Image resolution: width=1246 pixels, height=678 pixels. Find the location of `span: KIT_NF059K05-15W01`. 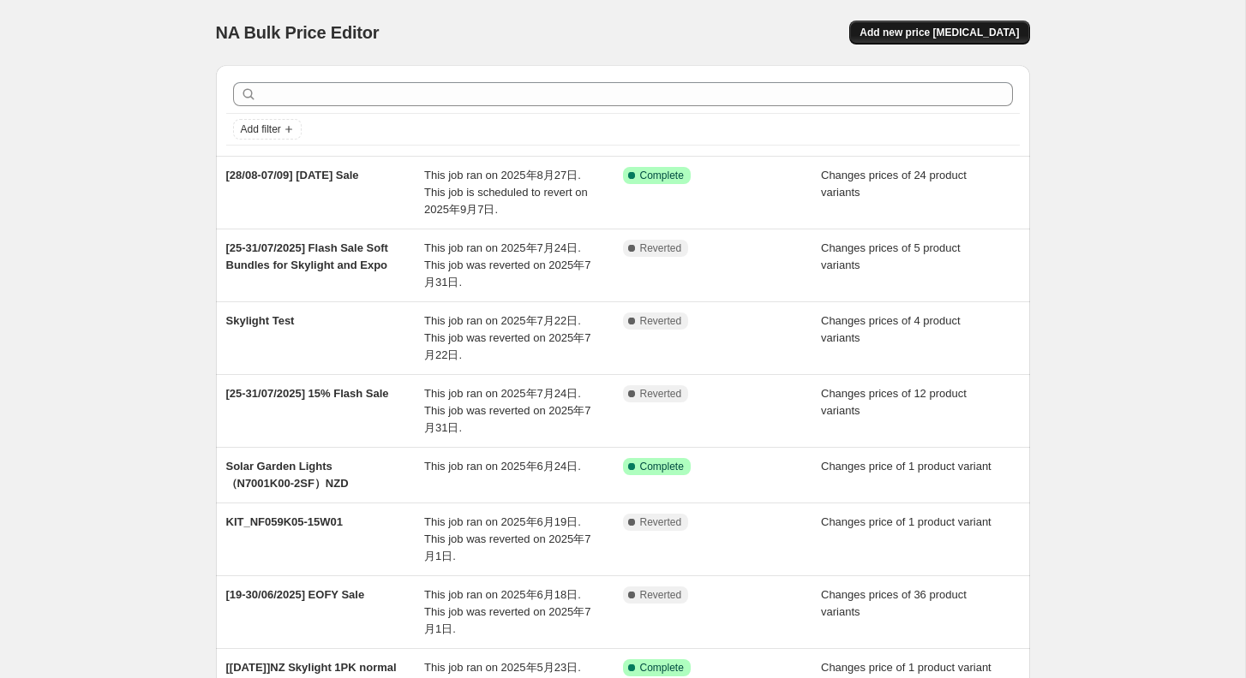

span: KIT_NF059K05-15W01 is located at coordinates (284, 522).